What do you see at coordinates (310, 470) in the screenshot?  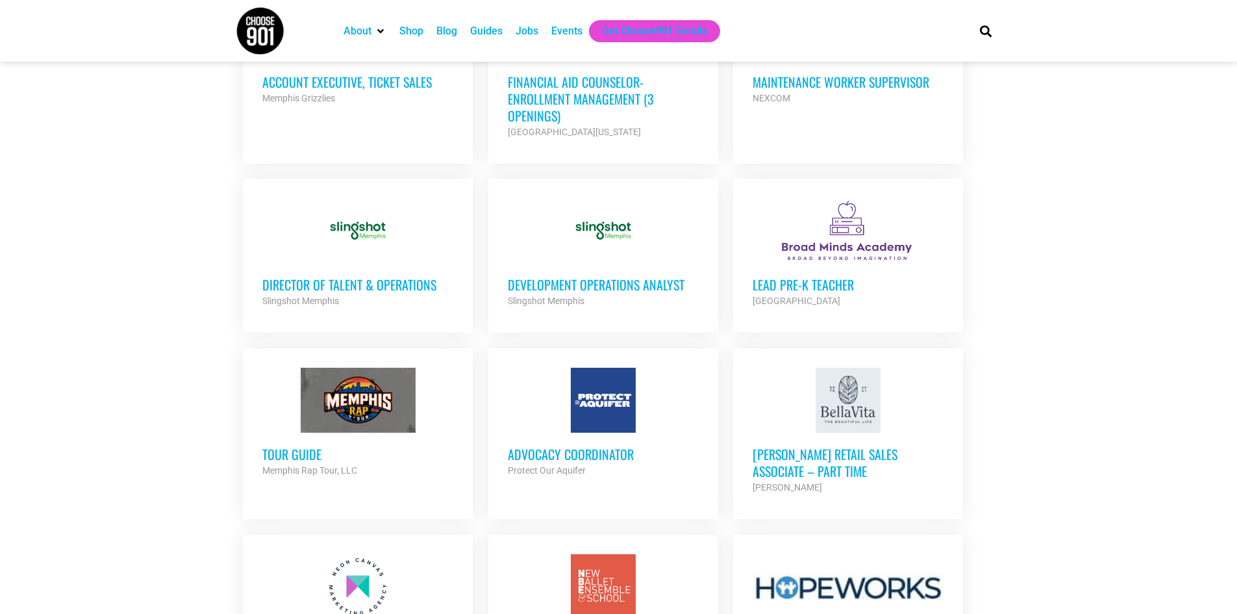 I see `strong: Memphis Rap Tour, LLC` at bounding box center [310, 470].